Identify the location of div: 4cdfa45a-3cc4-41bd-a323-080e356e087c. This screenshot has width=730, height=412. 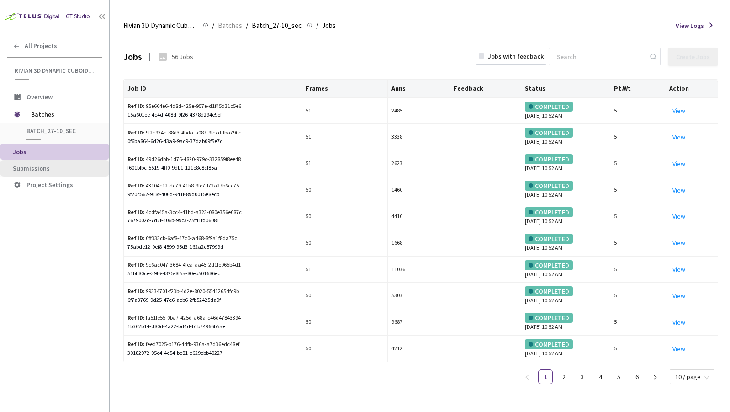
(186, 212).